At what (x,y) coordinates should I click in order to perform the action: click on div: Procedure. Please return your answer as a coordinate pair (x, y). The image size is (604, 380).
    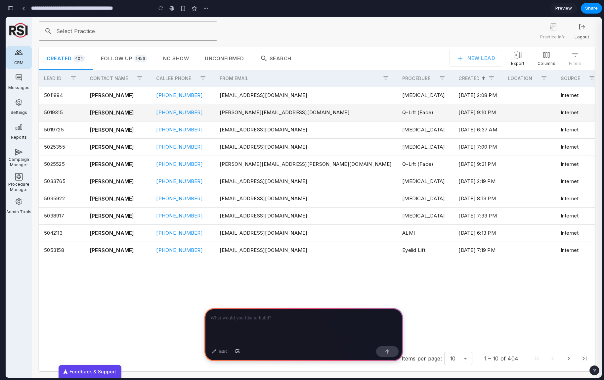
    Looking at the image, I should click on (411, 62).